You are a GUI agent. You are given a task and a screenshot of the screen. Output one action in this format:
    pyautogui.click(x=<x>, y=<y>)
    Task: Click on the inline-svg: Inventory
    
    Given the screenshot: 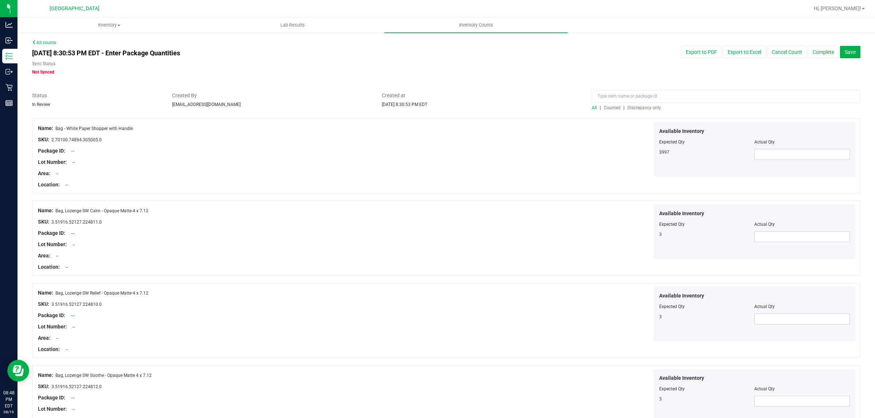 What is the action you would take?
    pyautogui.click(x=9, y=56)
    